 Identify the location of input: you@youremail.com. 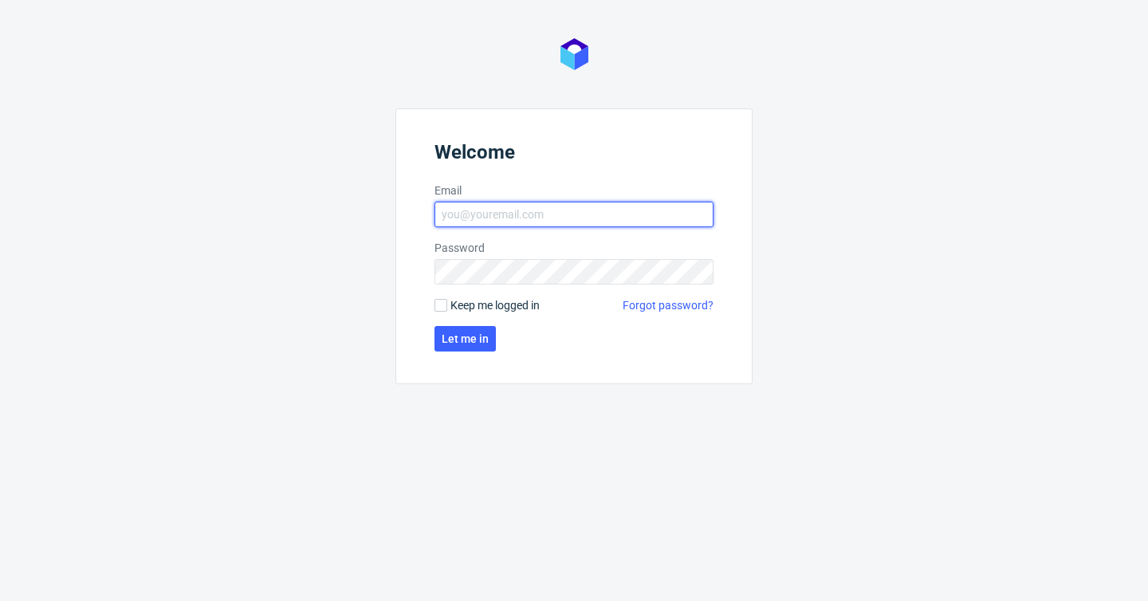
(574, 214).